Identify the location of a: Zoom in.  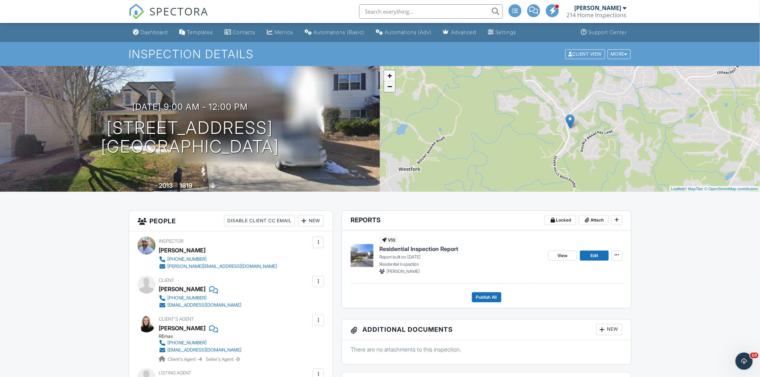
(389, 76).